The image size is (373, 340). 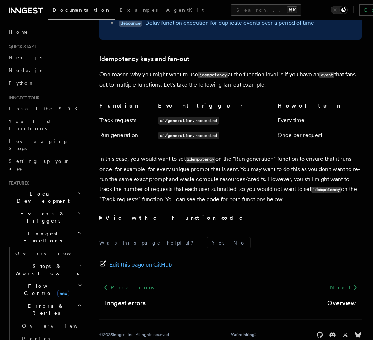 I want to click on button: Yes, so click(x=218, y=243).